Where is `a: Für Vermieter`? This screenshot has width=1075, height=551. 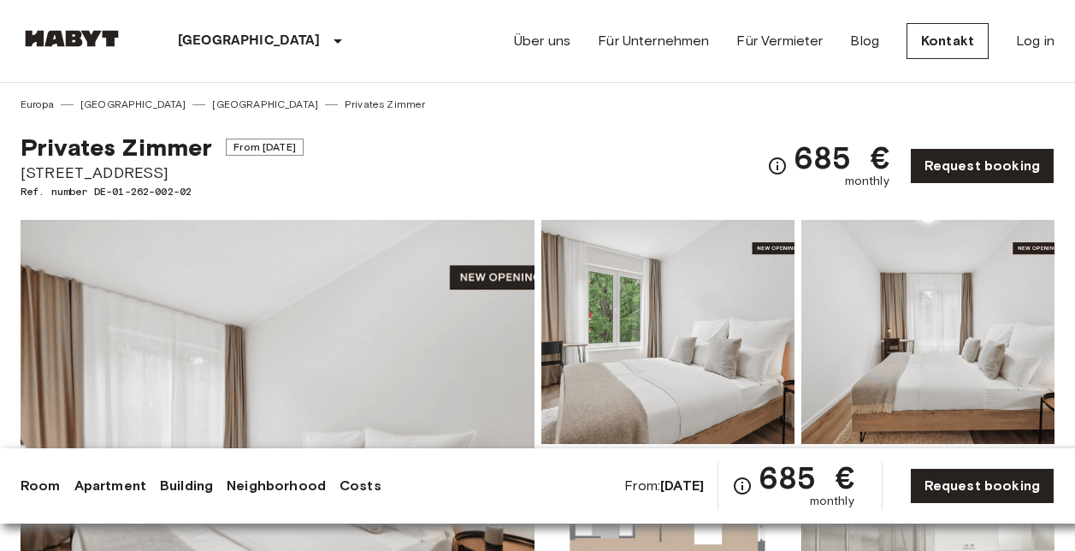 a: Für Vermieter is located at coordinates (779, 41).